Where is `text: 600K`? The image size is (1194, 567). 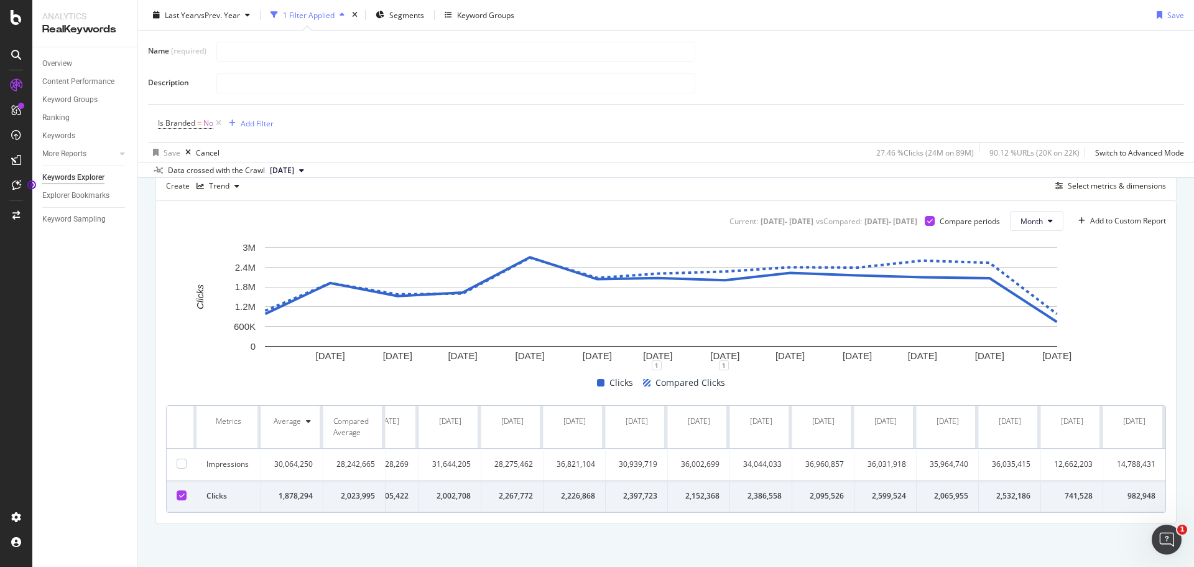 text: 600K is located at coordinates (244, 326).